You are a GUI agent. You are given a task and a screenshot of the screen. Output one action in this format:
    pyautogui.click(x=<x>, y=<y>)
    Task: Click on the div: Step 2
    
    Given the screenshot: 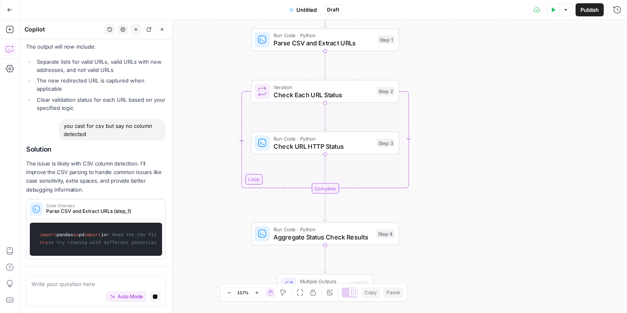 What is the action you would take?
    pyautogui.click(x=386, y=91)
    